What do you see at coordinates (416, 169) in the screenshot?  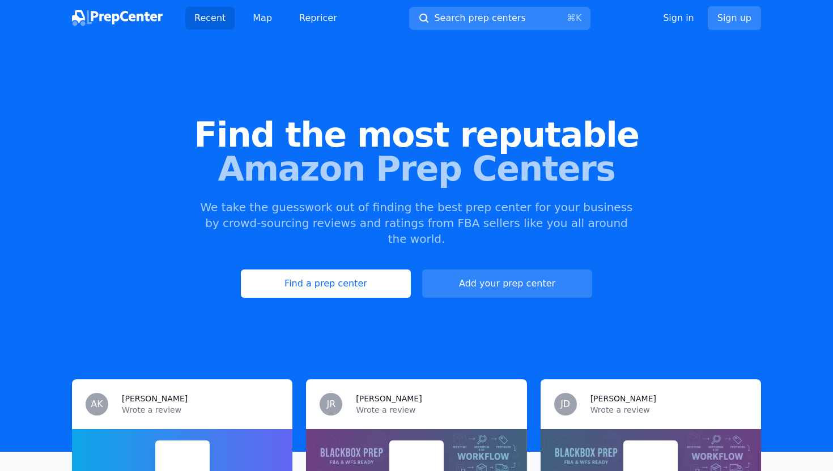 I see `span: Amazon Prep Centers` at bounding box center [416, 169].